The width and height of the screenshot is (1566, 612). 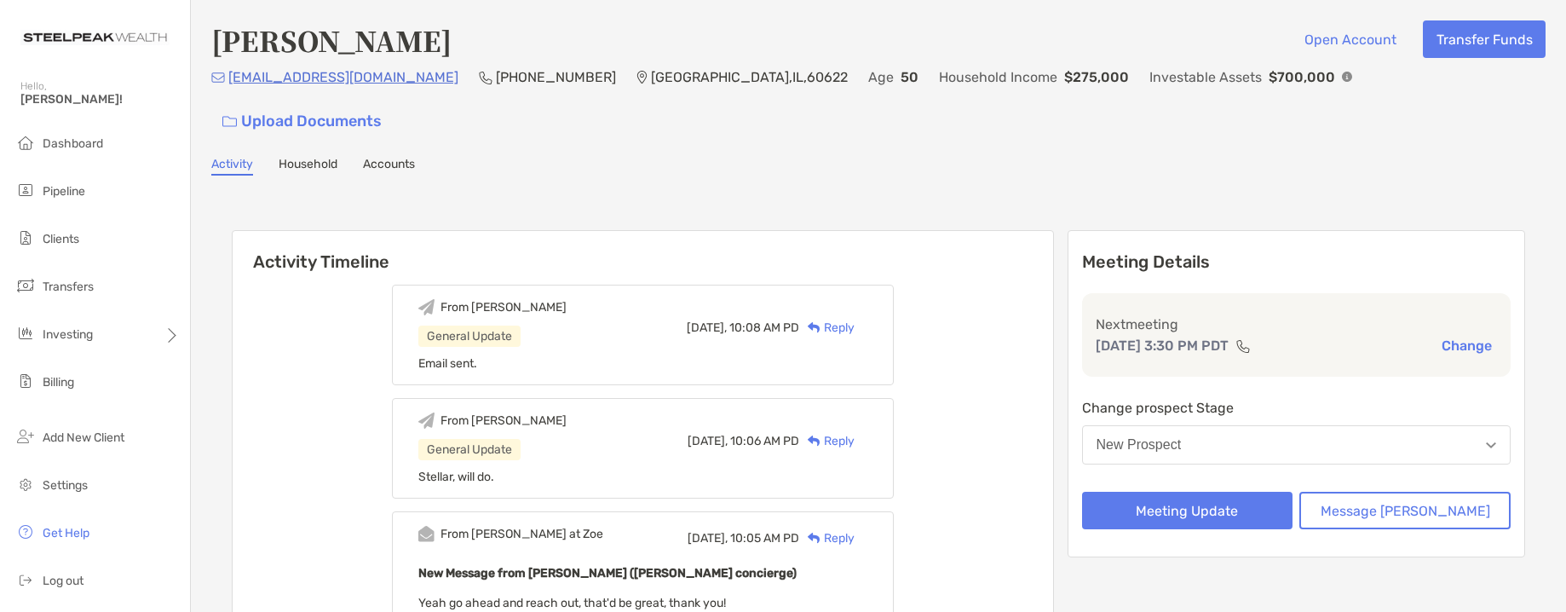 What do you see at coordinates (64, 191) in the screenshot?
I see `span: Pipeline` at bounding box center [64, 191].